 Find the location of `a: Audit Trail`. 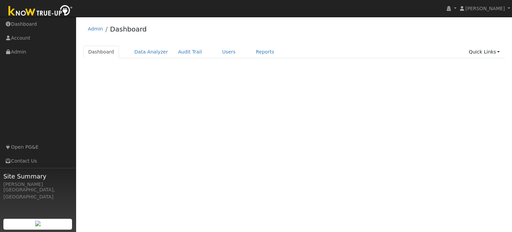

a: Audit Trail is located at coordinates (190, 52).